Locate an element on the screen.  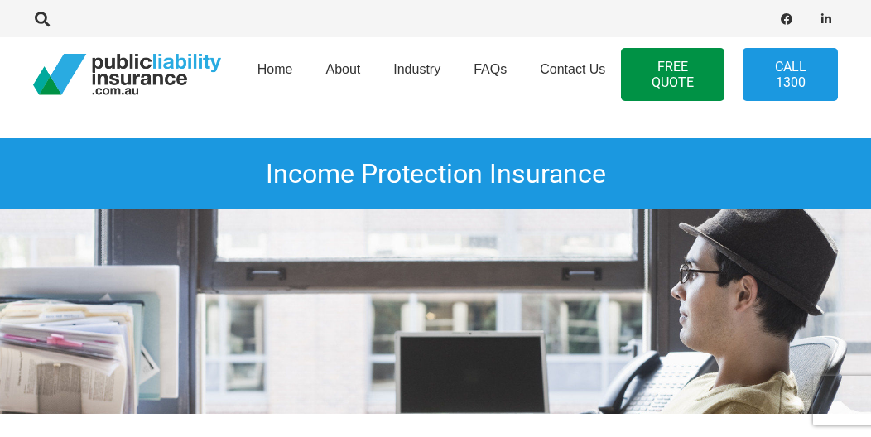
span: About is located at coordinates (343, 69).